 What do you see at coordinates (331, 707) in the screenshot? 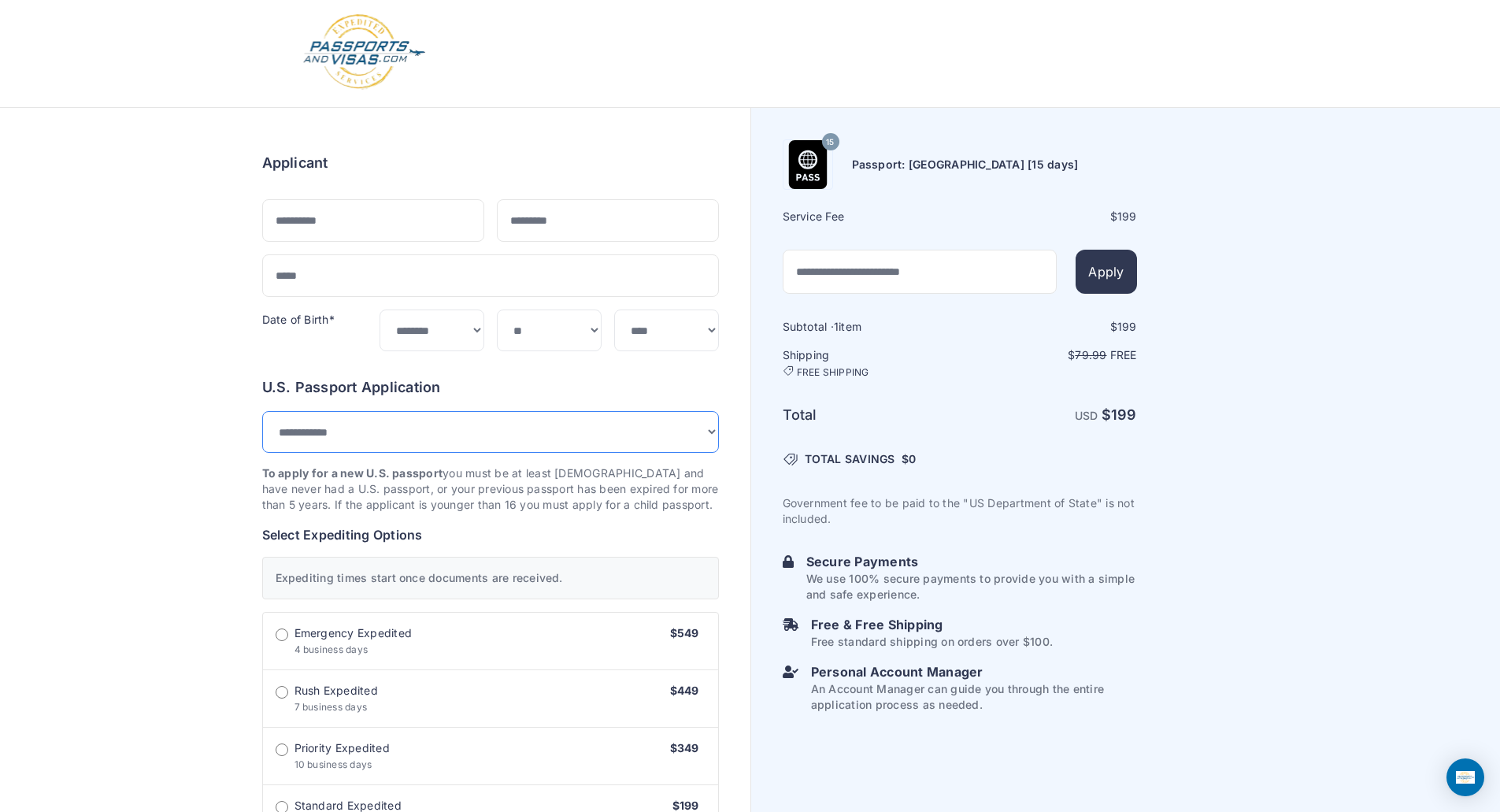
I see `span: 7 business days` at bounding box center [331, 707].